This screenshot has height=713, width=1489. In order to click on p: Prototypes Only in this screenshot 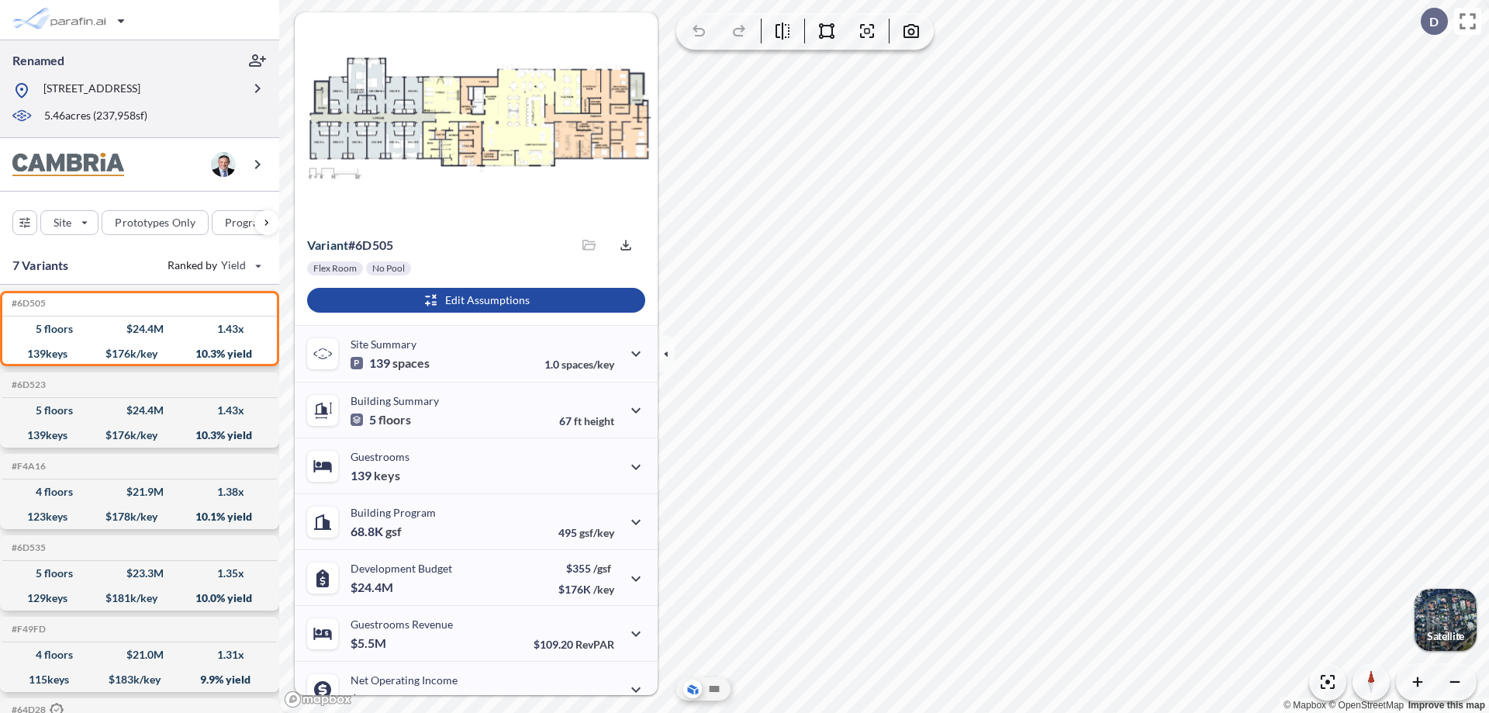, I will do `click(155, 223)`.